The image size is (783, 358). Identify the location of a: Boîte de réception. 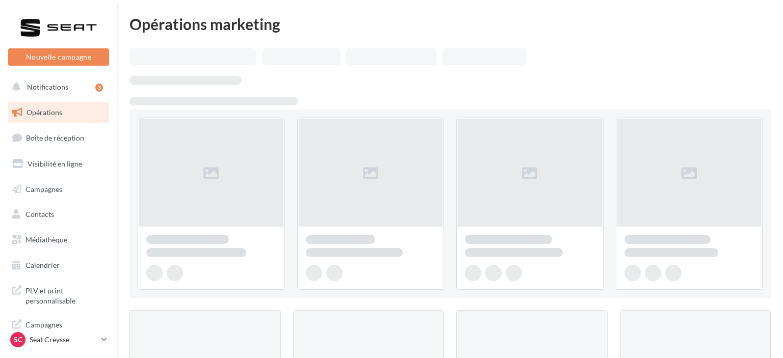
(59, 138).